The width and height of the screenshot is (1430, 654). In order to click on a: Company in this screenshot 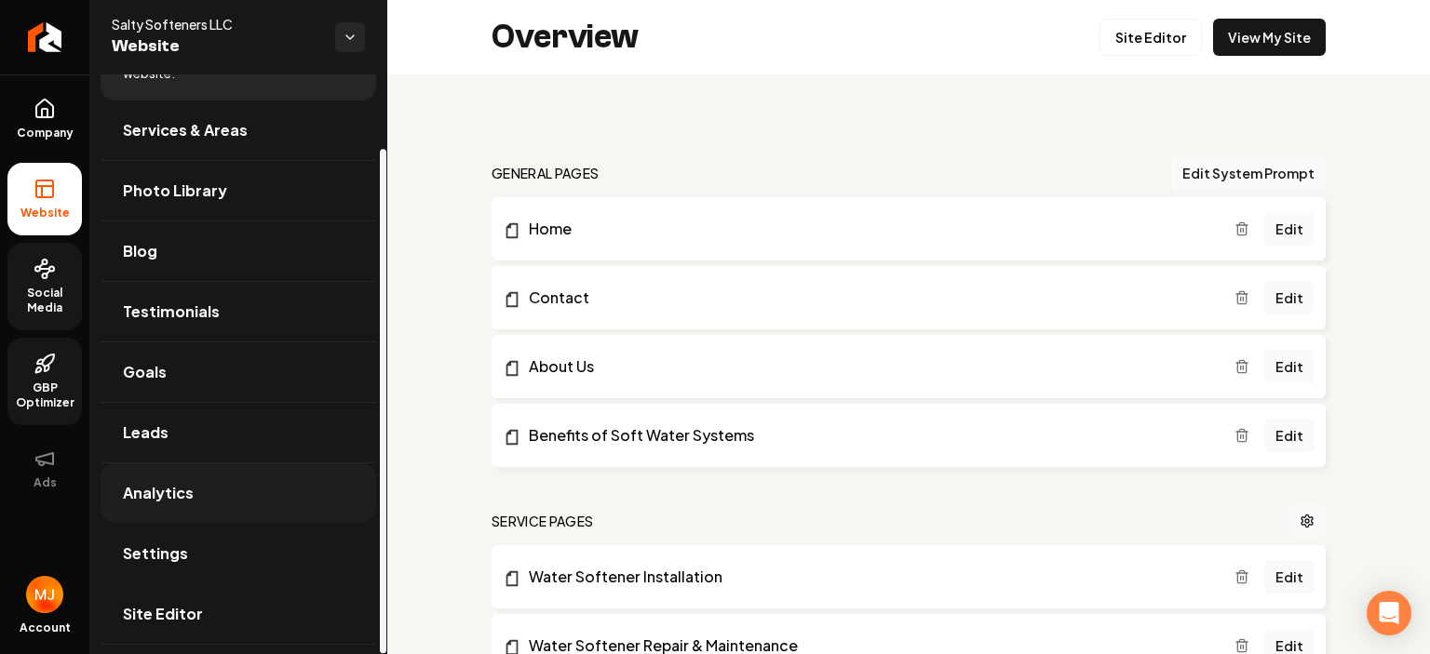, I will do `click(45, 119)`.